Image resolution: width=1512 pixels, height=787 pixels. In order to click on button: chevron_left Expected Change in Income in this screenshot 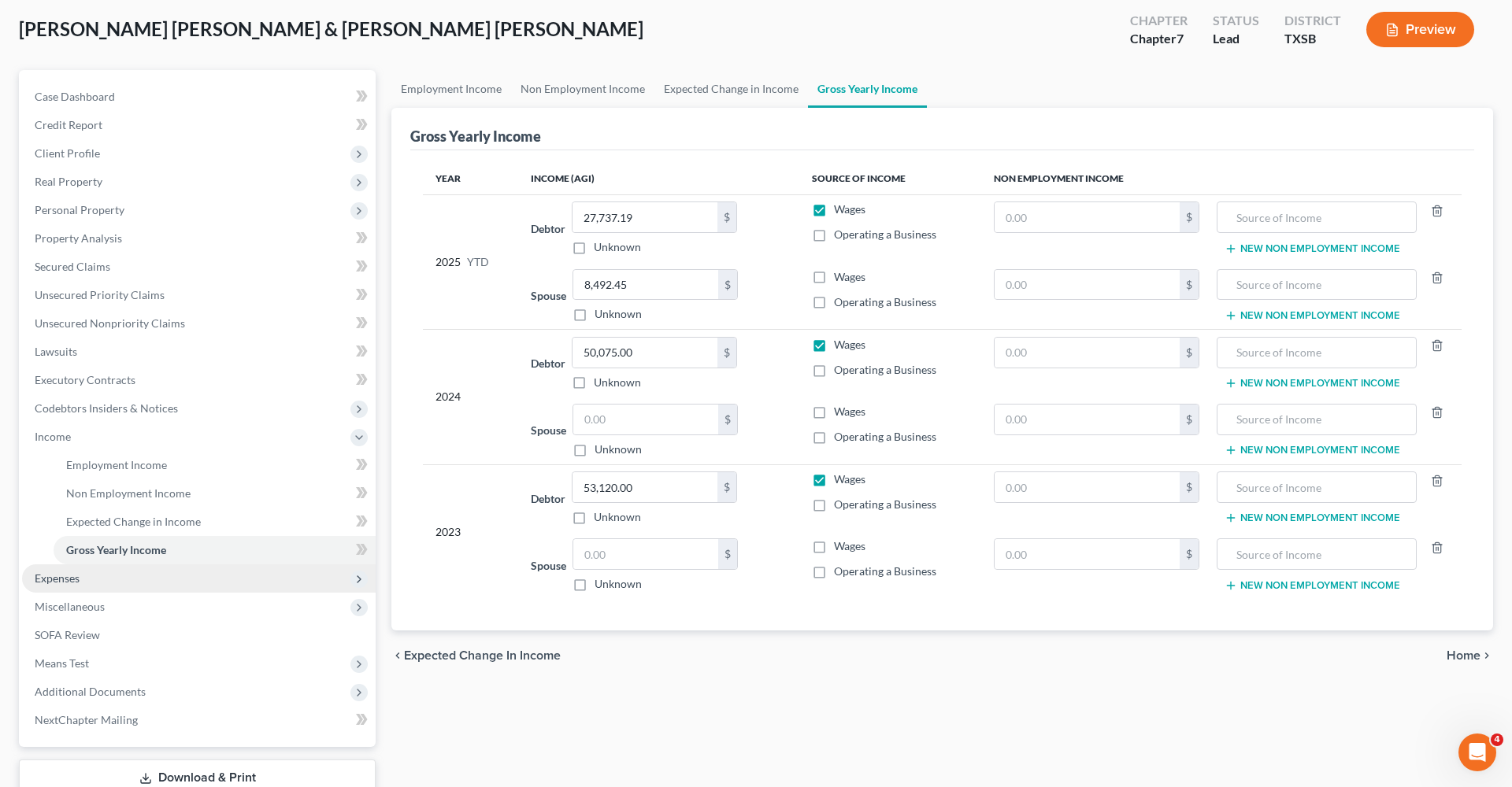, I will do `click(476, 655)`.